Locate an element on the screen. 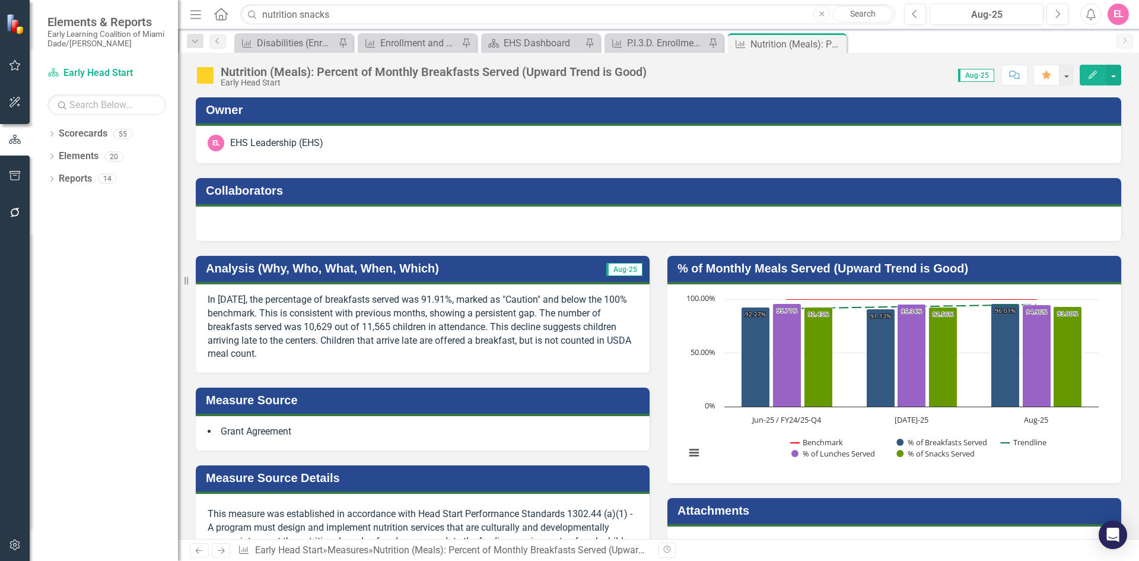 The image size is (1139, 561). a: Scorecards is located at coordinates (83, 133).